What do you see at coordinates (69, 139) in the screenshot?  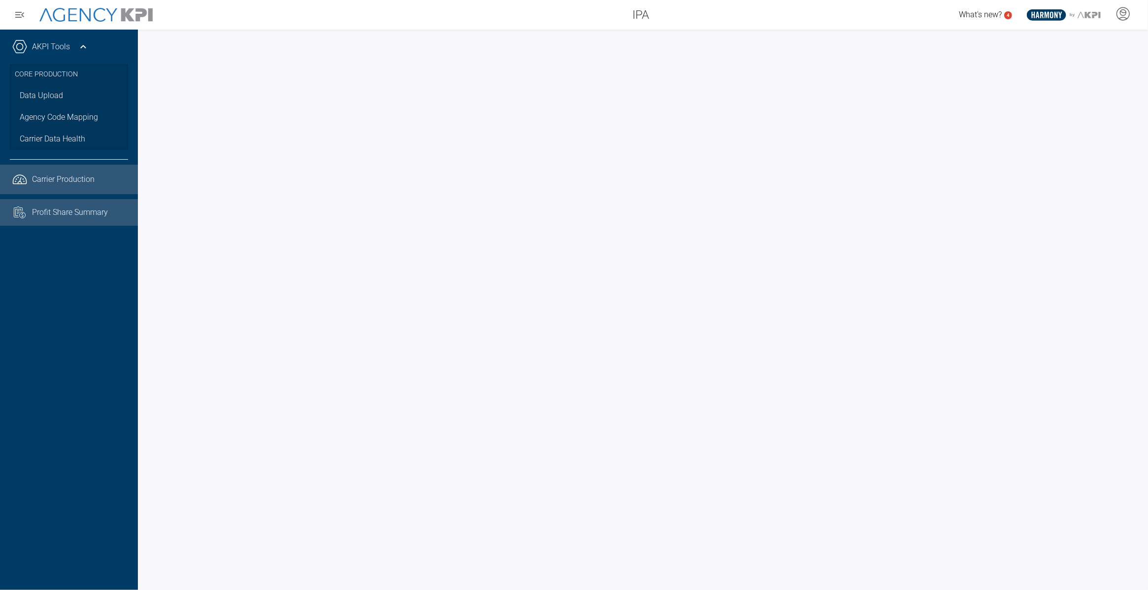 I see `a: Carrier Data Health` at bounding box center [69, 139].